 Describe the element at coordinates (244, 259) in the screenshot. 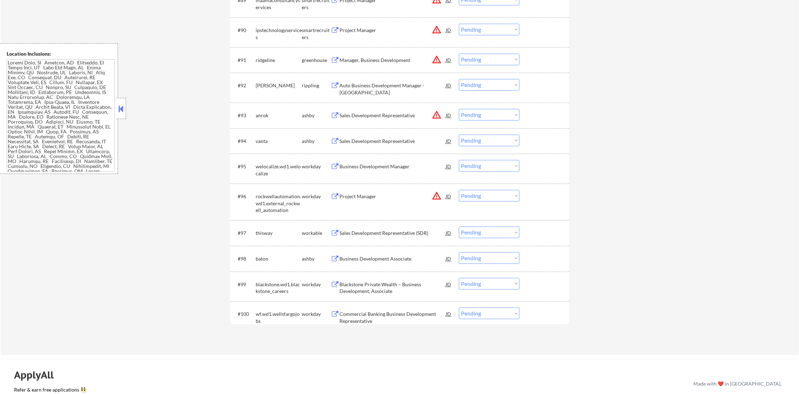

I see `div: #98` at that location.